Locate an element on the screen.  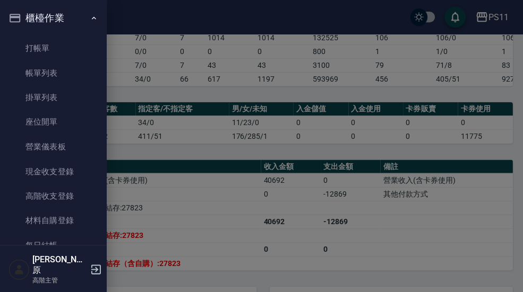
a: 現金收支登錄 is located at coordinates (53, 171).